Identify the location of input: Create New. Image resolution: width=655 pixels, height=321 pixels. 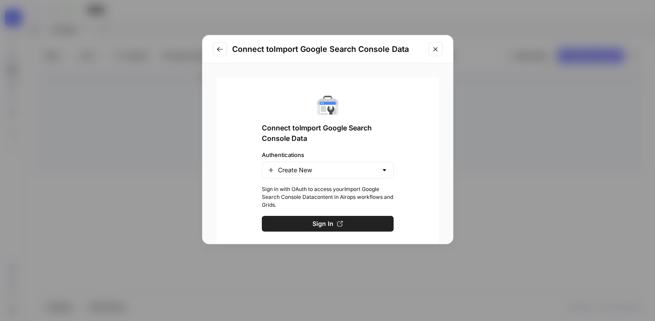
(328, 170).